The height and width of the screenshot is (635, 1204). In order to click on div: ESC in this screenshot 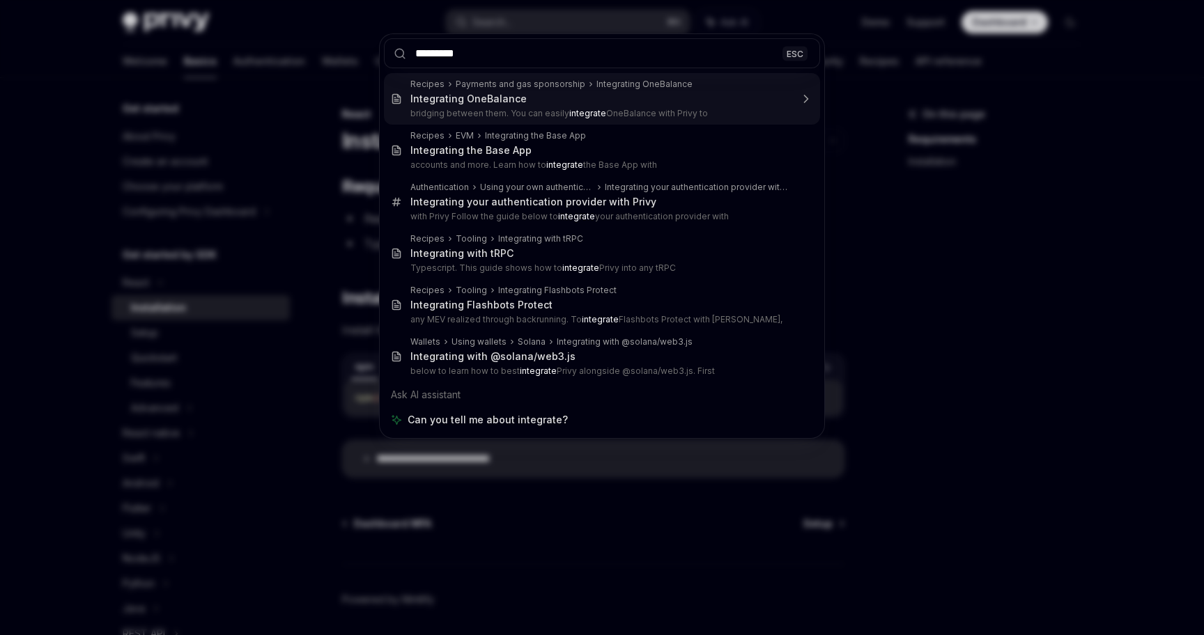, I will do `click(795, 53)`.